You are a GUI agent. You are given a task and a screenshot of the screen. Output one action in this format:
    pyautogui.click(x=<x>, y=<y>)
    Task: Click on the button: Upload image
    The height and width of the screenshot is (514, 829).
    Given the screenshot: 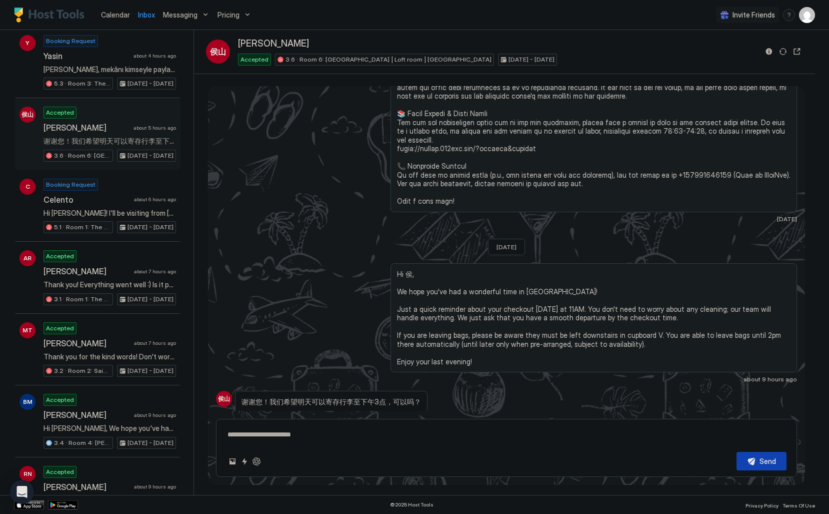 What is the action you would take?
    pyautogui.click(x=233, y=461)
    